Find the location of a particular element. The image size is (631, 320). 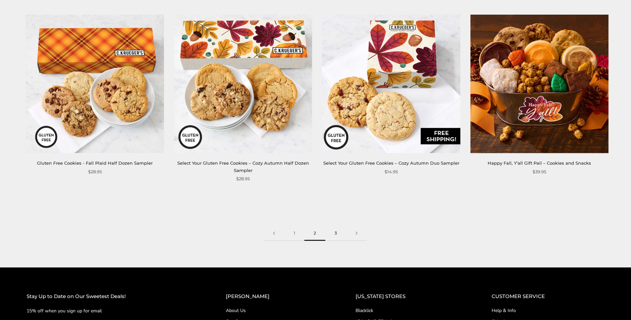

span: 2 is located at coordinates (315, 233).